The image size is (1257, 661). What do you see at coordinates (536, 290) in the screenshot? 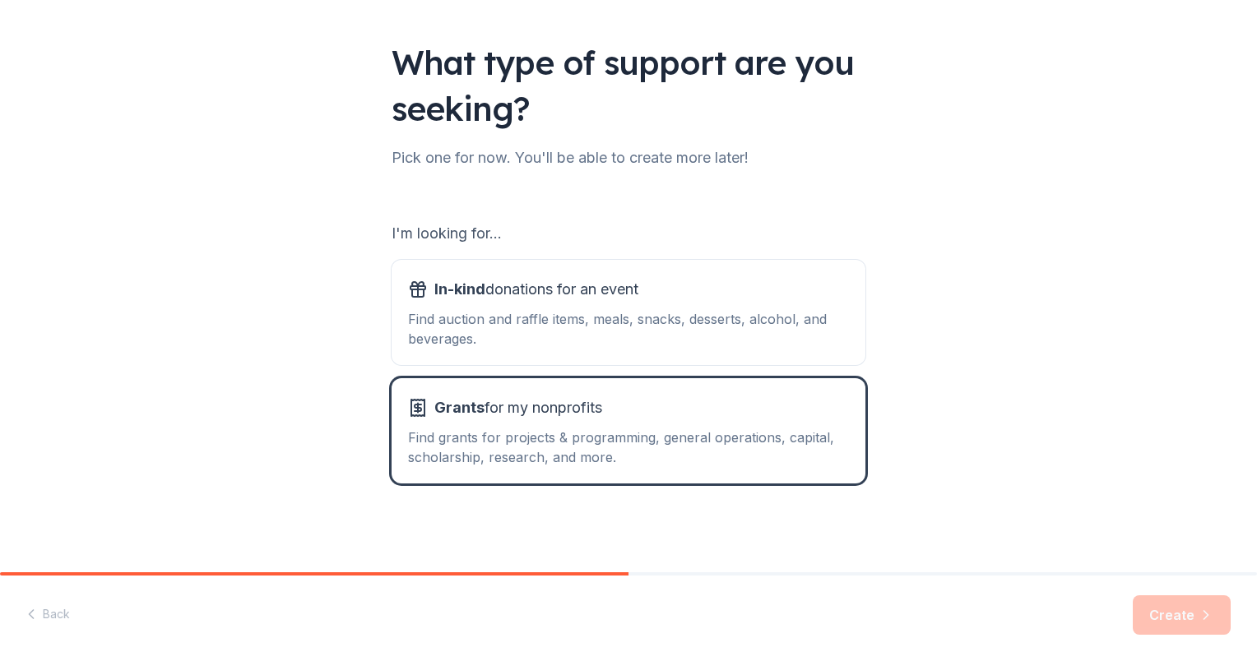
I see `span: donations for an event` at bounding box center [536, 290].